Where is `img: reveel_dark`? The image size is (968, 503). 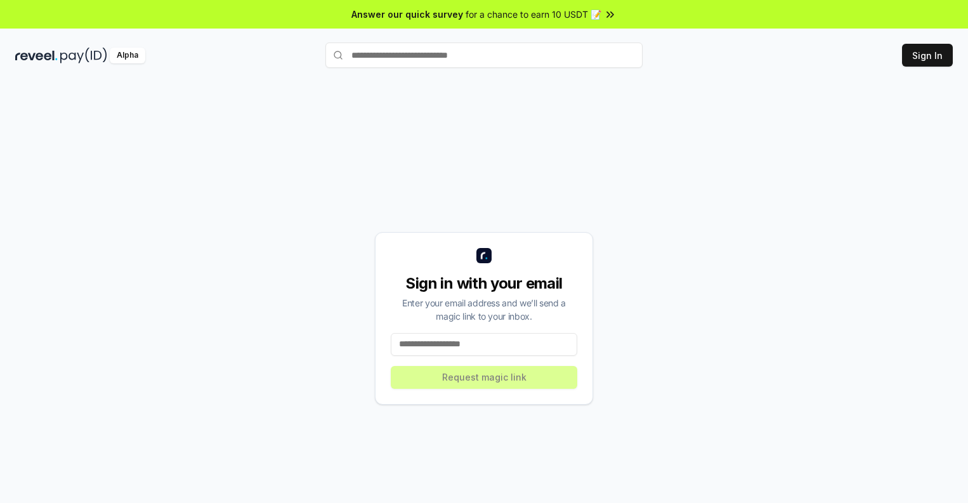
img: reveel_dark is located at coordinates (36, 55).